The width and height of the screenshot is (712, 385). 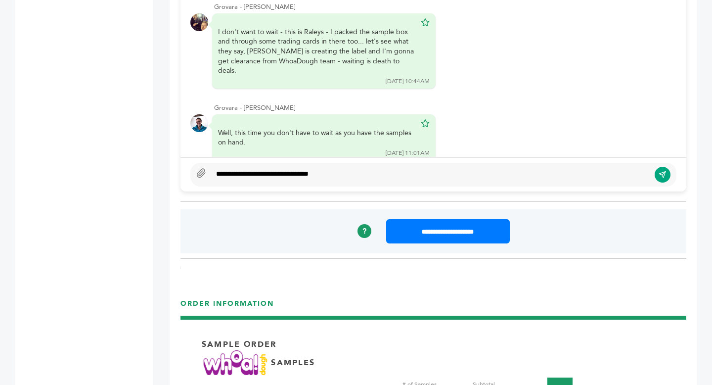 I want to click on img: Brand Name, so click(x=235, y=362).